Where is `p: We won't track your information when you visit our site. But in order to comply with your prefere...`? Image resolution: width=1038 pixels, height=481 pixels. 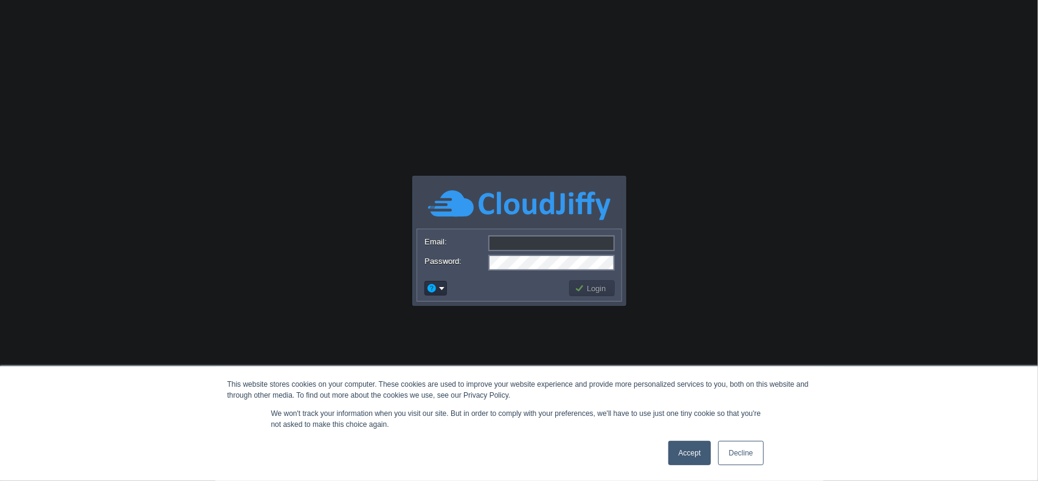
p: We won't track your information when you visit our site. But in order to comply with your prefere... is located at coordinates (519, 419).